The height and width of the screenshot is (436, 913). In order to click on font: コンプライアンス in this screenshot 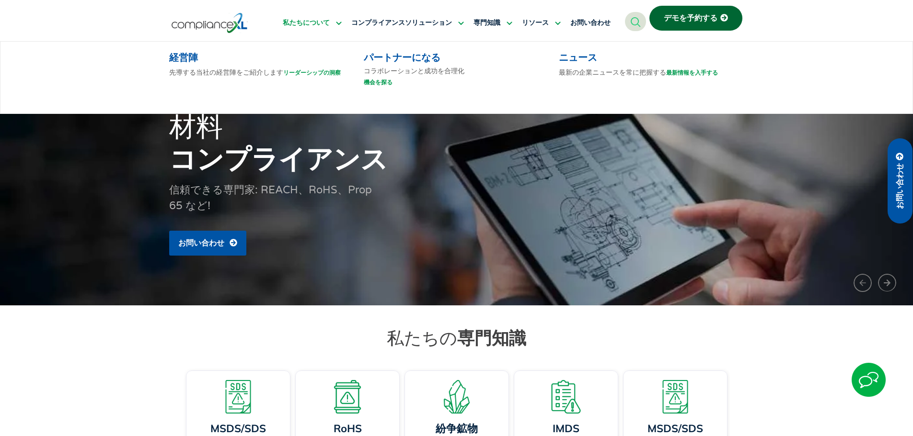, I will do `click(278, 159)`.